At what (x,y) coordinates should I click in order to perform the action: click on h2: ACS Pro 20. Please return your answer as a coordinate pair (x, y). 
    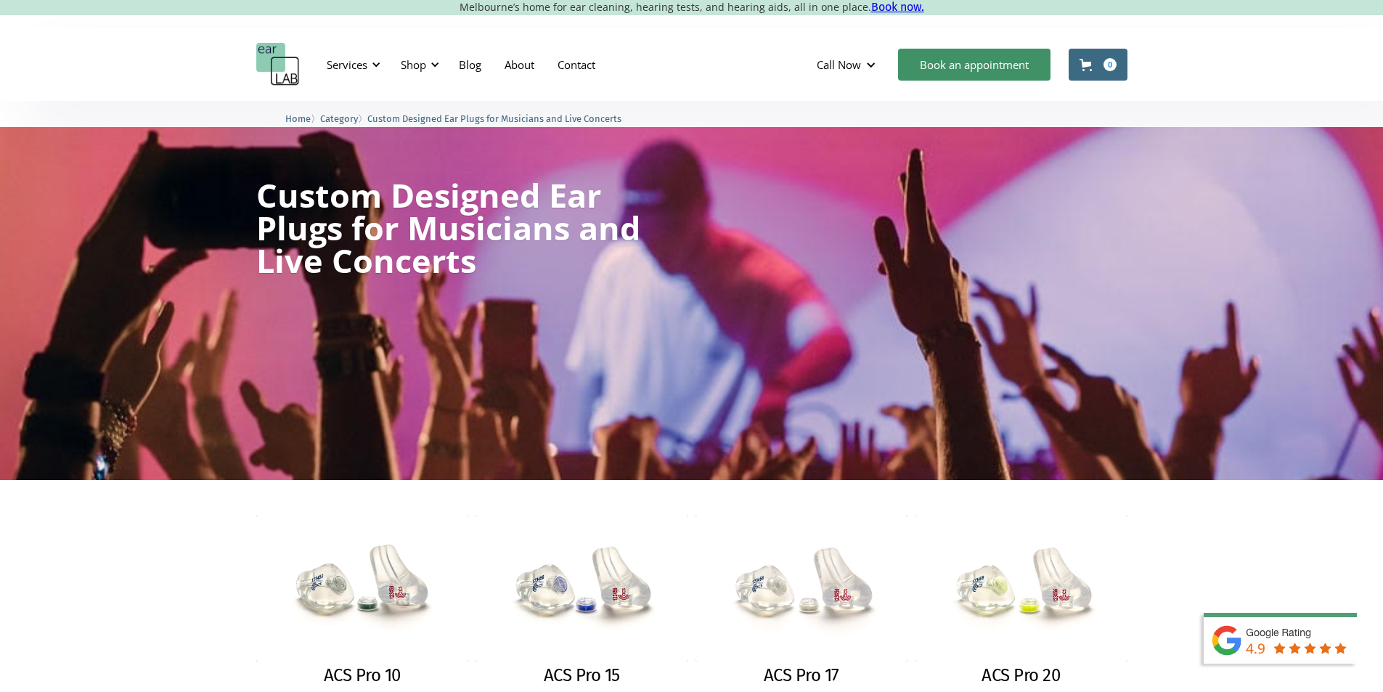
    Looking at the image, I should click on (1021, 675).